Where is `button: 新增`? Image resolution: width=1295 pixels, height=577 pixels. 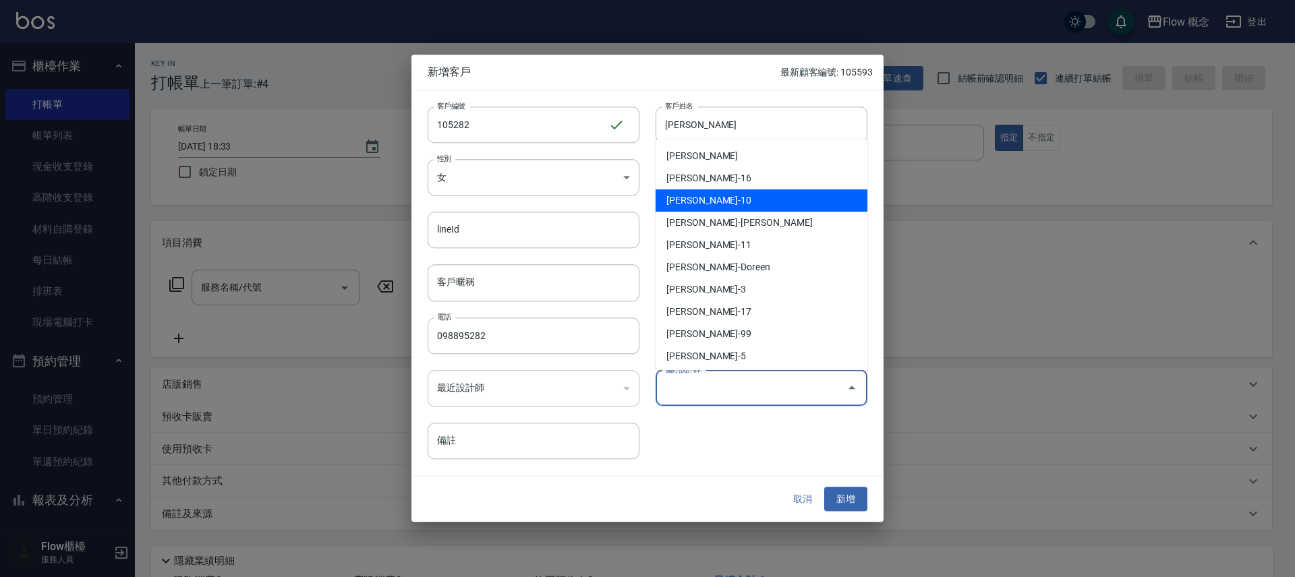 button: 新增 is located at coordinates (846, 499).